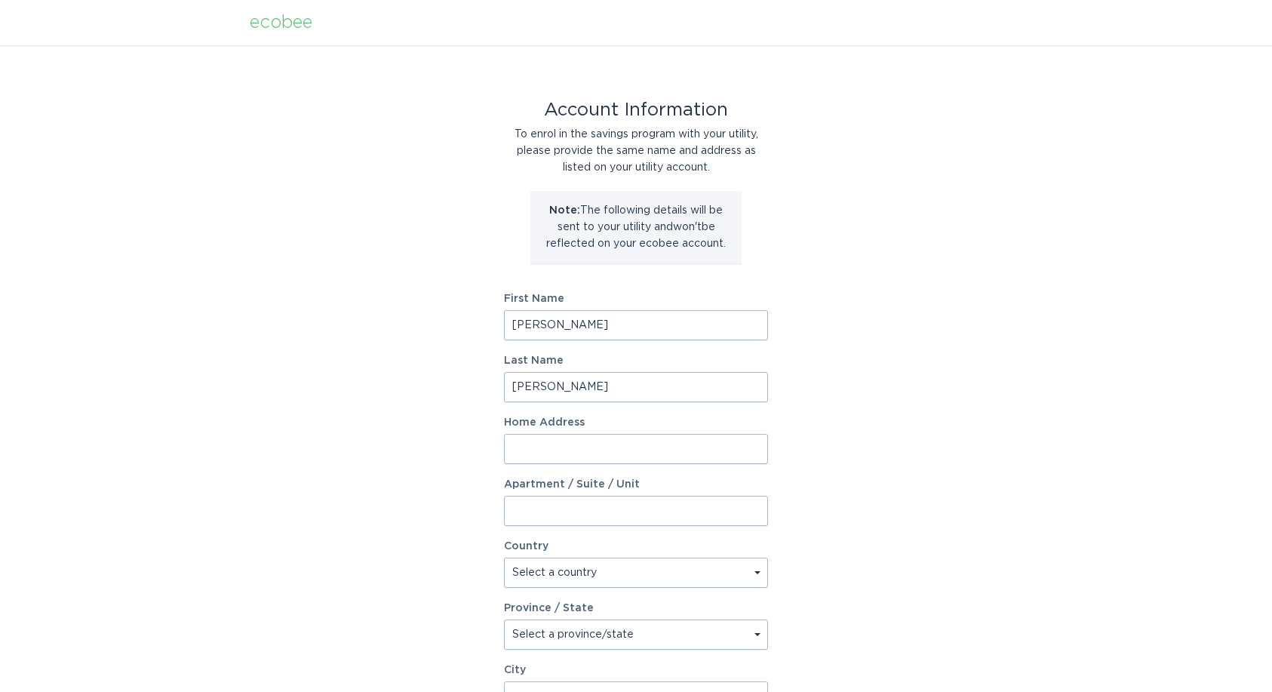 The image size is (1272, 692). Describe the element at coordinates (548, 608) in the screenshot. I see `label: Province / State` at that location.